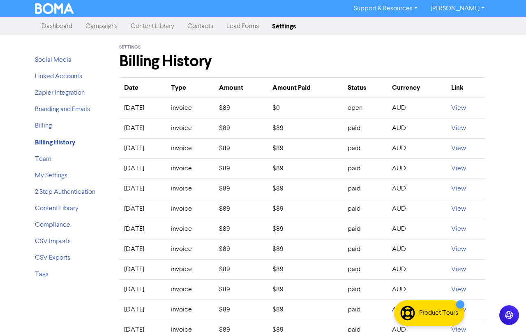 The image size is (526, 332). I want to click on th: Date, so click(143, 88).